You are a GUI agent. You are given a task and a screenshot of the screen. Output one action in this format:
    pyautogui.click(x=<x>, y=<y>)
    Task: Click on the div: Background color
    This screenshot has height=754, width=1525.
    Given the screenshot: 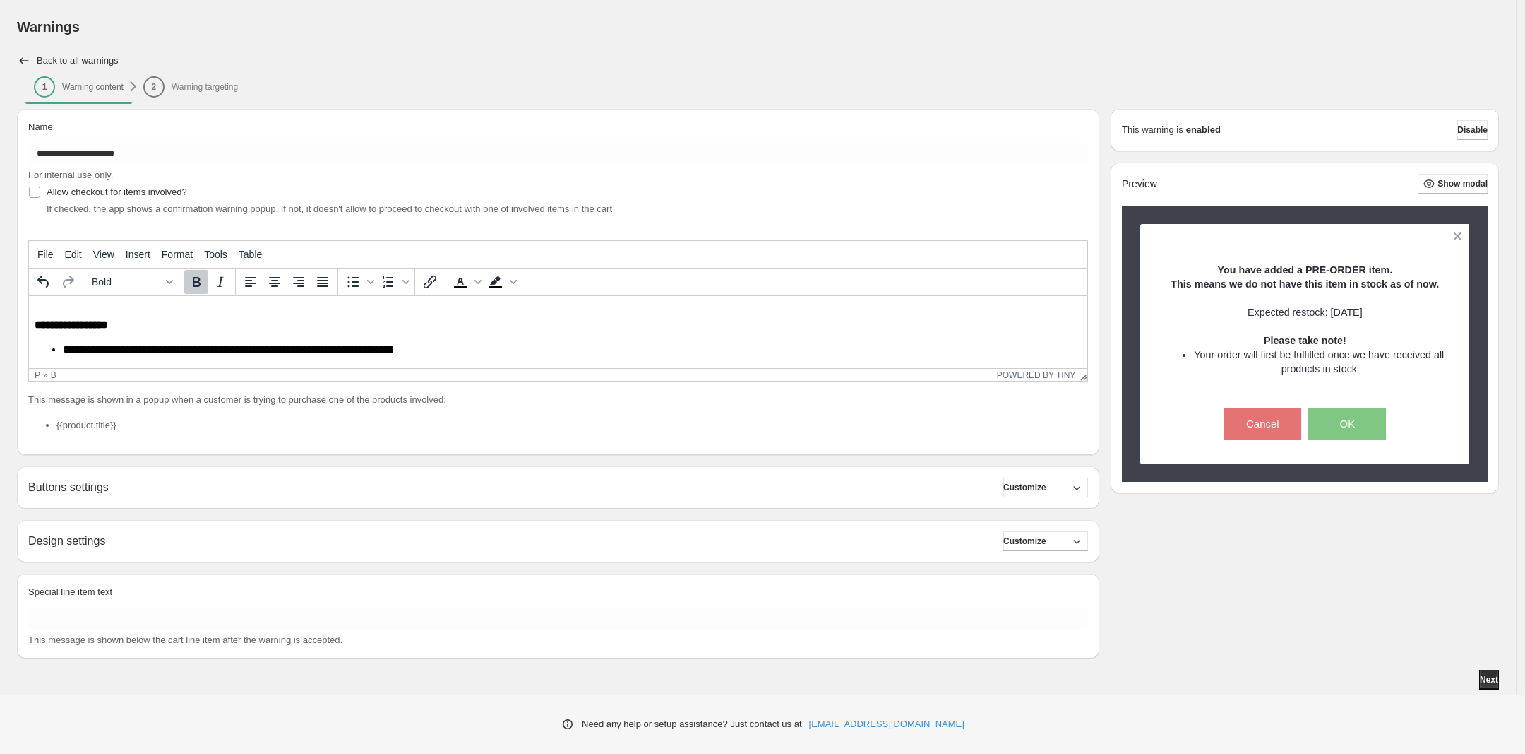 What is the action you would take?
    pyautogui.click(x=501, y=282)
    